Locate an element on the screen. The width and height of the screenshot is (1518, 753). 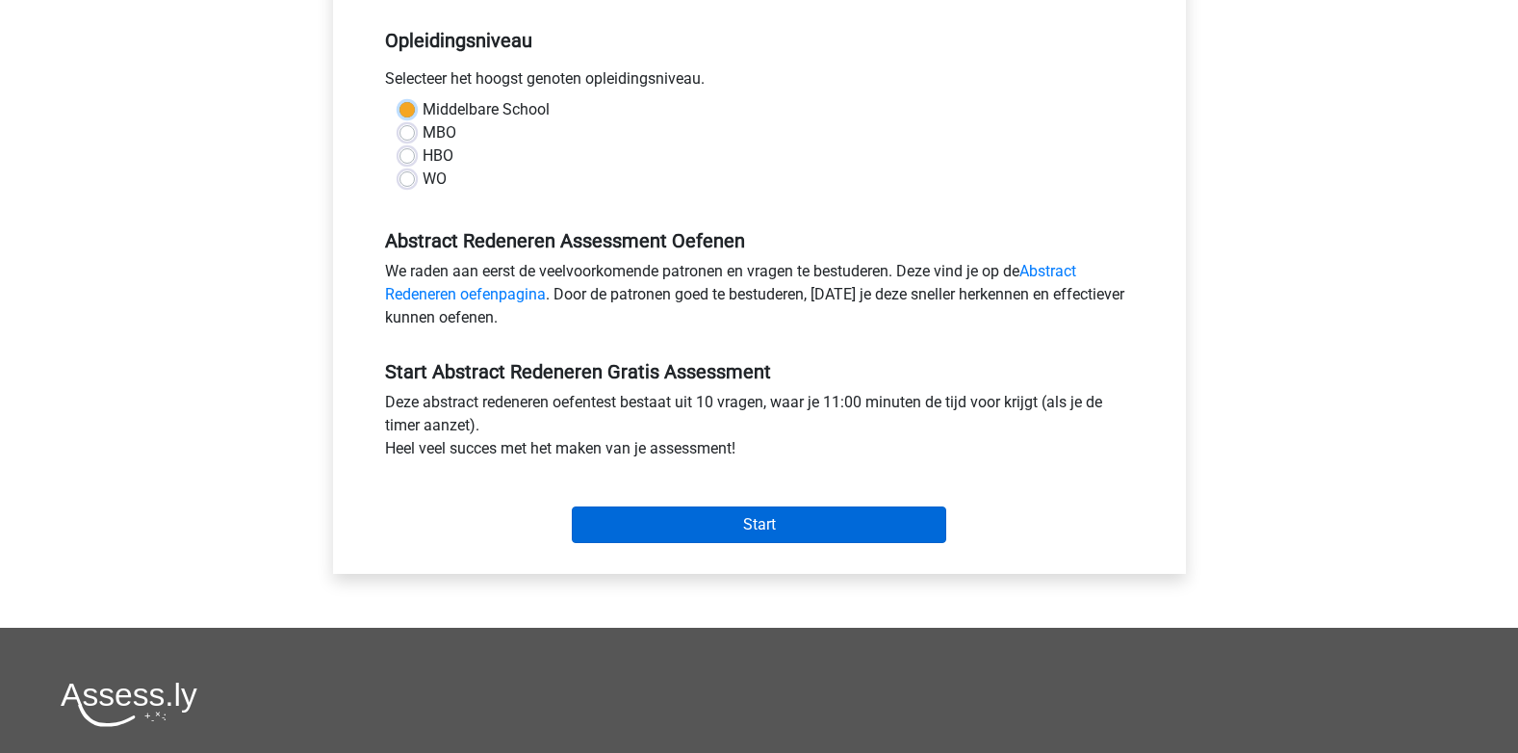
h5: Opleidingsniveau is located at coordinates (760, 40).